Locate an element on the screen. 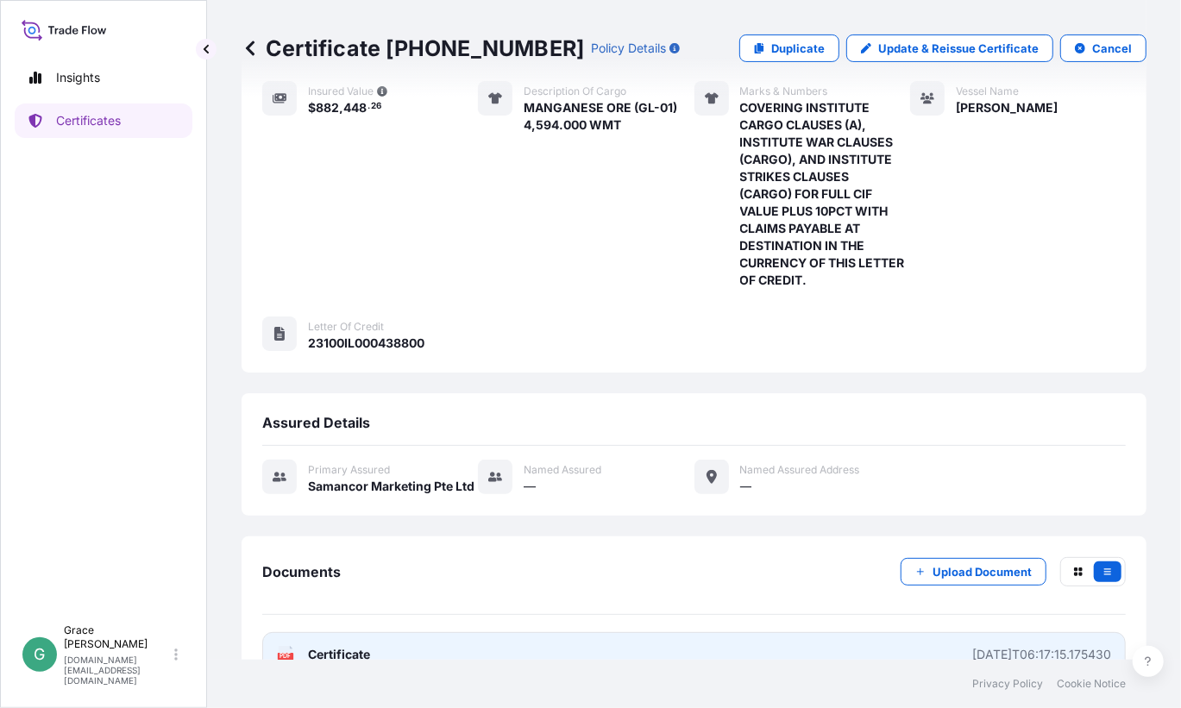 The height and width of the screenshot is (708, 1181). span: Assured Details is located at coordinates (316, 423).